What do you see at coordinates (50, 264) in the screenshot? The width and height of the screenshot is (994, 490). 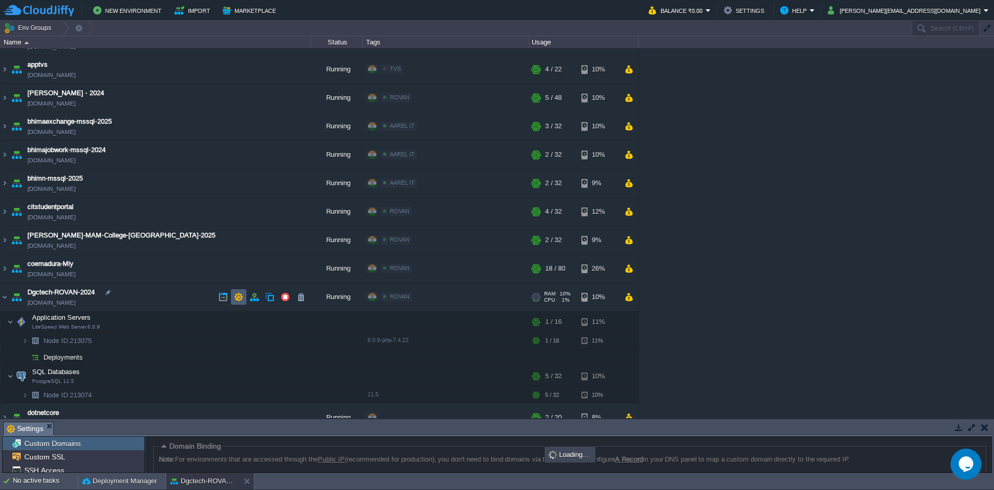 I see `a: coemadura-Mly` at bounding box center [50, 264].